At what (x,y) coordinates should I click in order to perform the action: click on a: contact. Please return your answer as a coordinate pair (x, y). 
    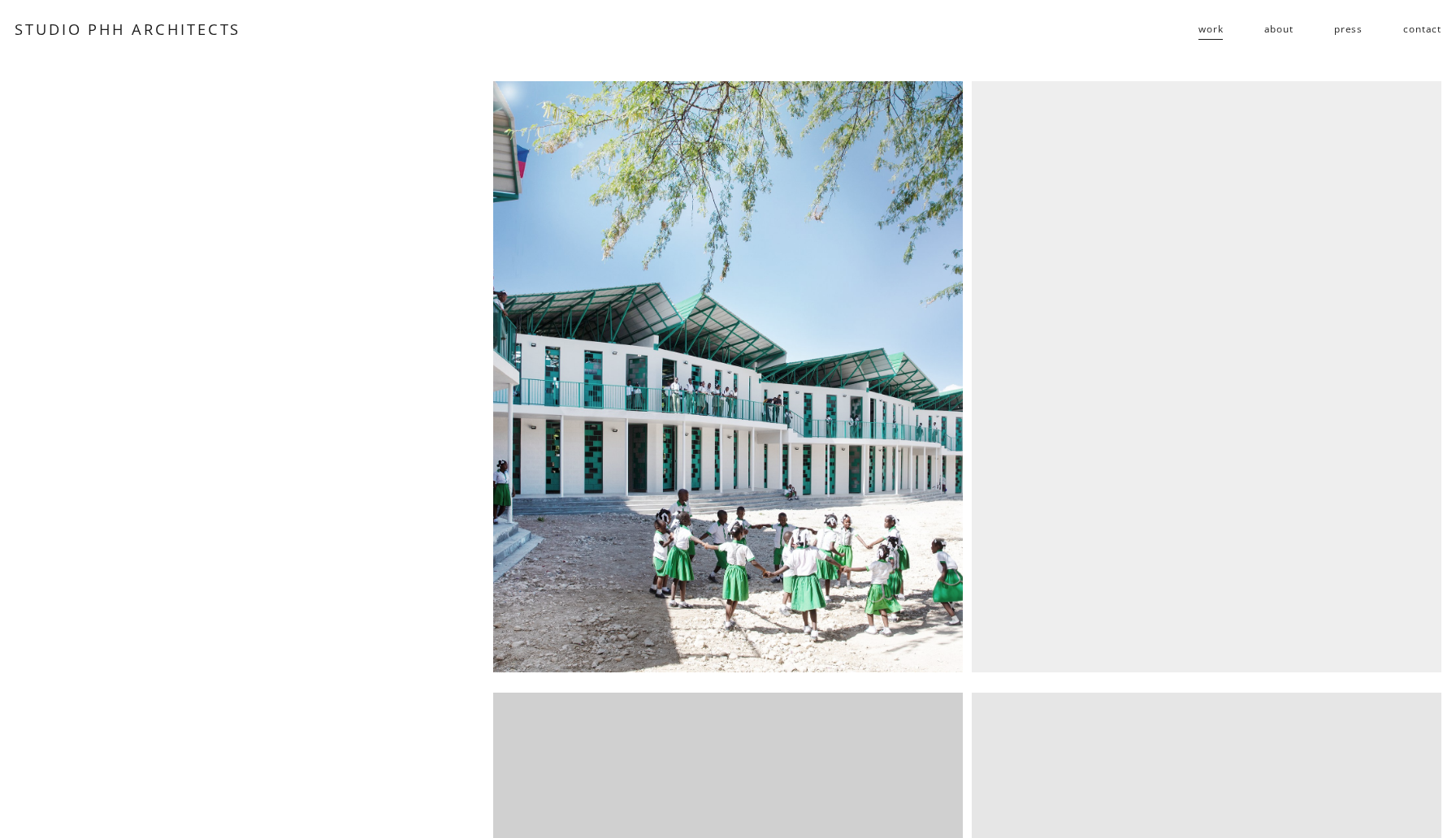
    Looking at the image, I should click on (1421, 29).